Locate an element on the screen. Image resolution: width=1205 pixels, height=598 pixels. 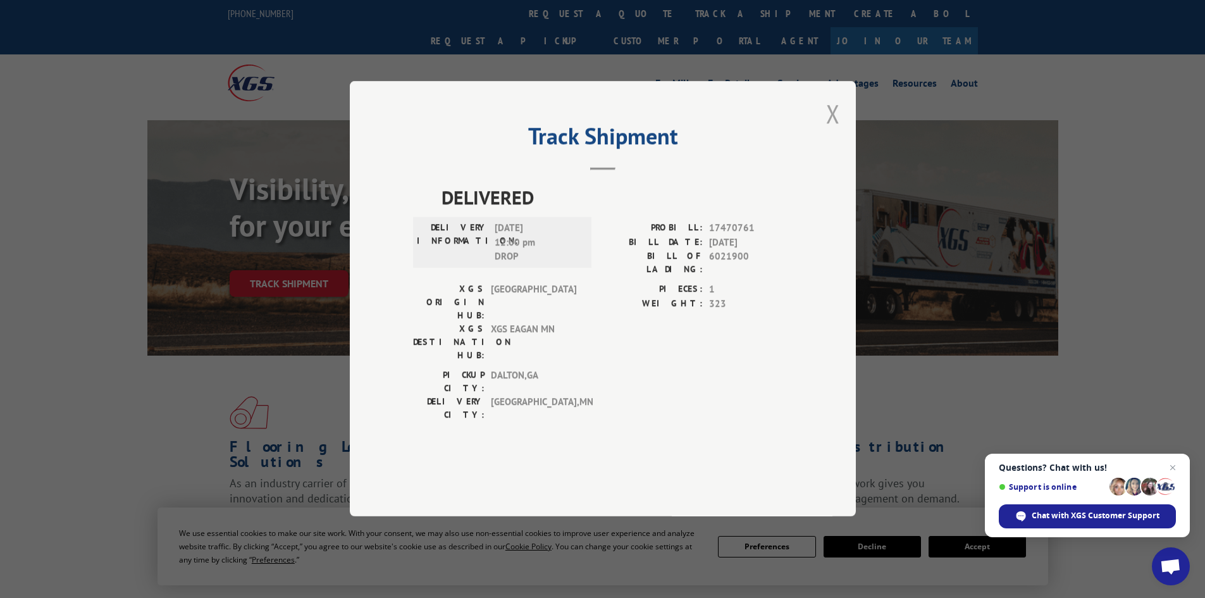
label: BILL DATE: is located at coordinates (653, 242).